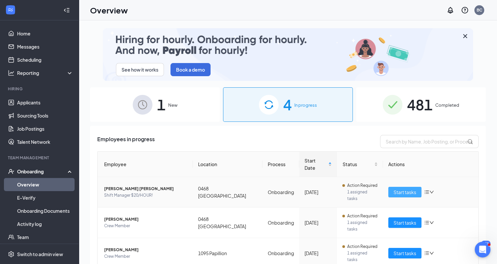  I want to click on svg: Analysis, so click(11, 73).